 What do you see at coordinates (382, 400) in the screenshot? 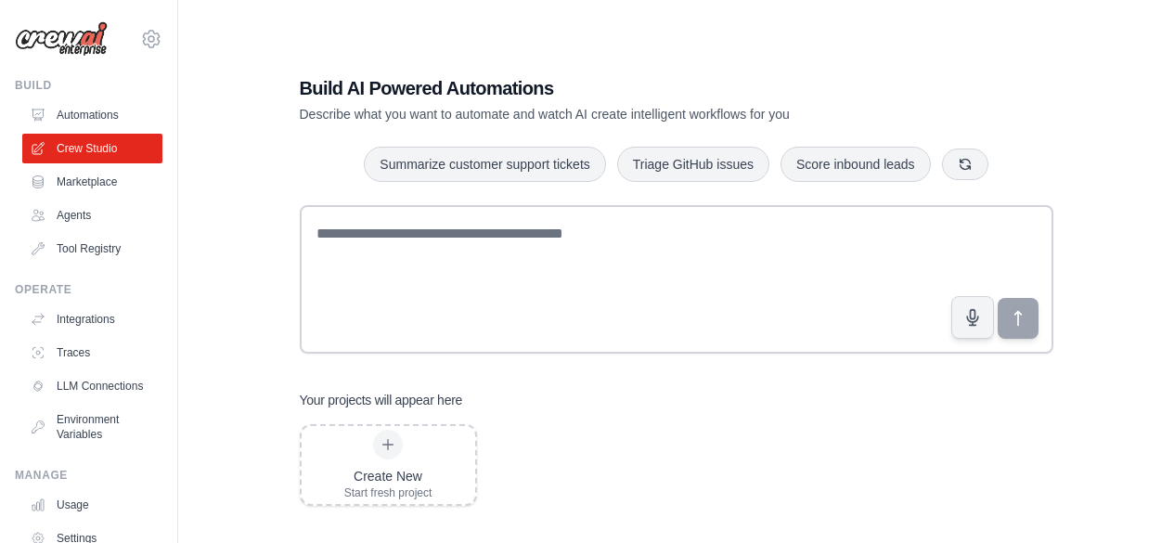
I see `h3: Your projects will appear here` at bounding box center [382, 400].